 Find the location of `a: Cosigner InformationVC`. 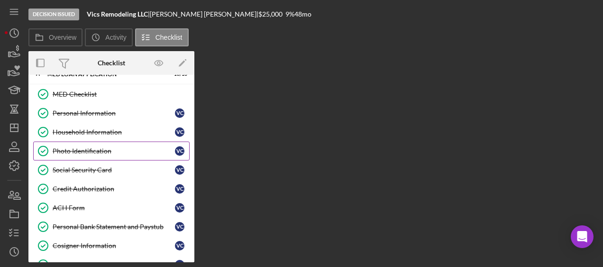

a: Cosigner InformationVC is located at coordinates (111, 246).